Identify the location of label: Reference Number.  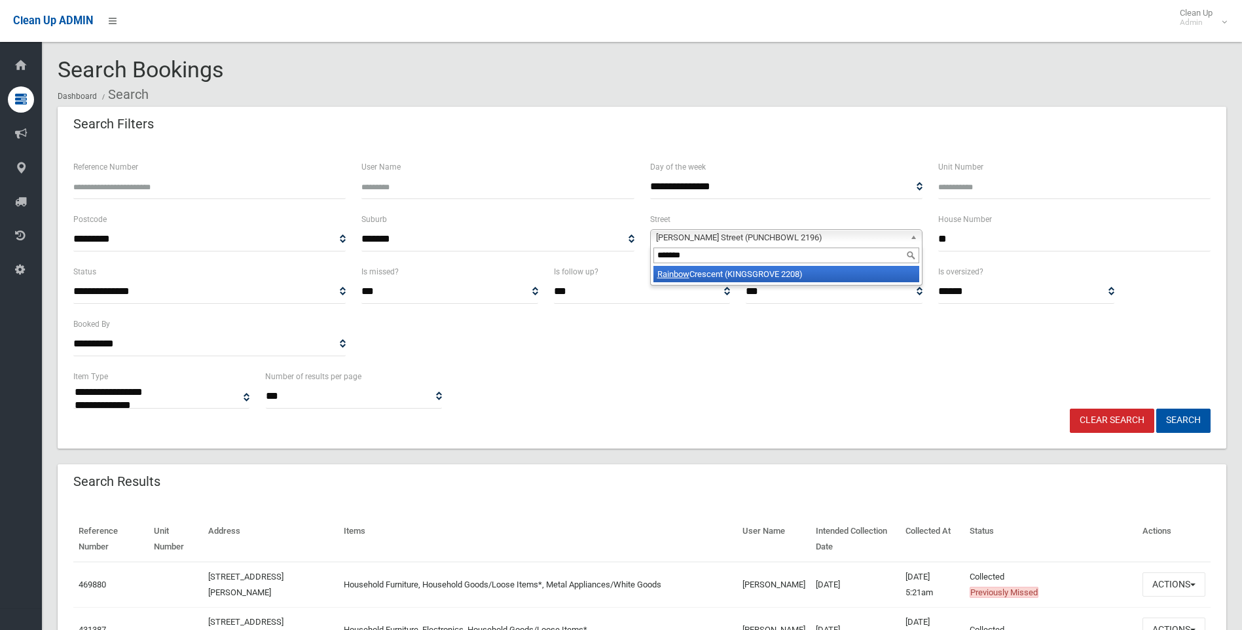
(105, 167).